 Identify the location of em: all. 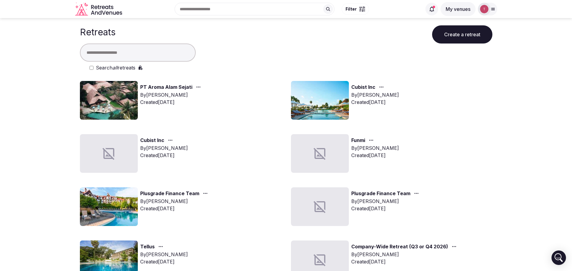
(115, 68).